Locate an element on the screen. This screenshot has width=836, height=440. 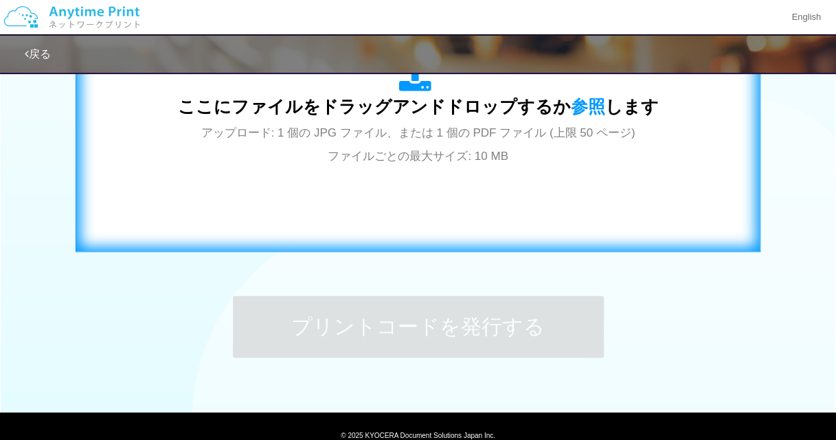
a: 戻る is located at coordinates (38, 54).